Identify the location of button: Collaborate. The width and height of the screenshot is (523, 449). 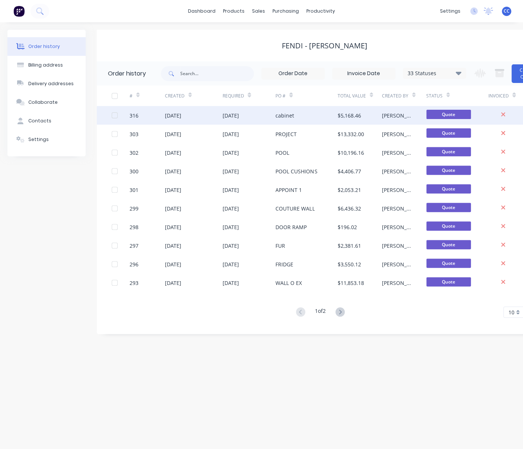
(47, 102).